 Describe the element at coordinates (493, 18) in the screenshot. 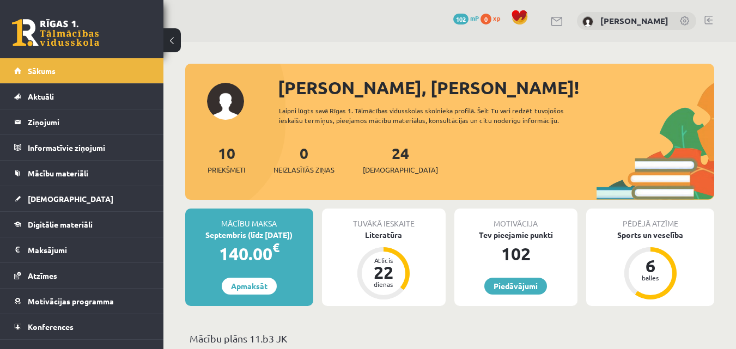

I see `a: 0 xp` at that location.